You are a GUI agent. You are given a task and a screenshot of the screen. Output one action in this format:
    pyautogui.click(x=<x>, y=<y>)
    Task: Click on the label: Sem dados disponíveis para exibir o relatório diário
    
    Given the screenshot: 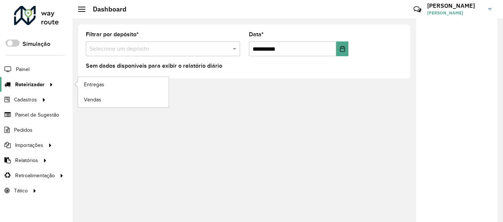 What is the action you would take?
    pyautogui.click(x=154, y=66)
    